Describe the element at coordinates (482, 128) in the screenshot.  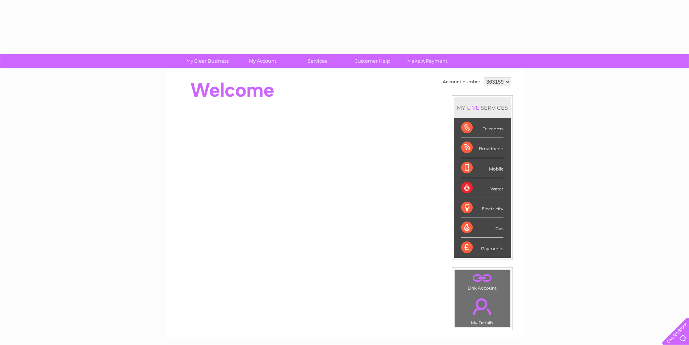
I see `div: Telecoms` at that location.